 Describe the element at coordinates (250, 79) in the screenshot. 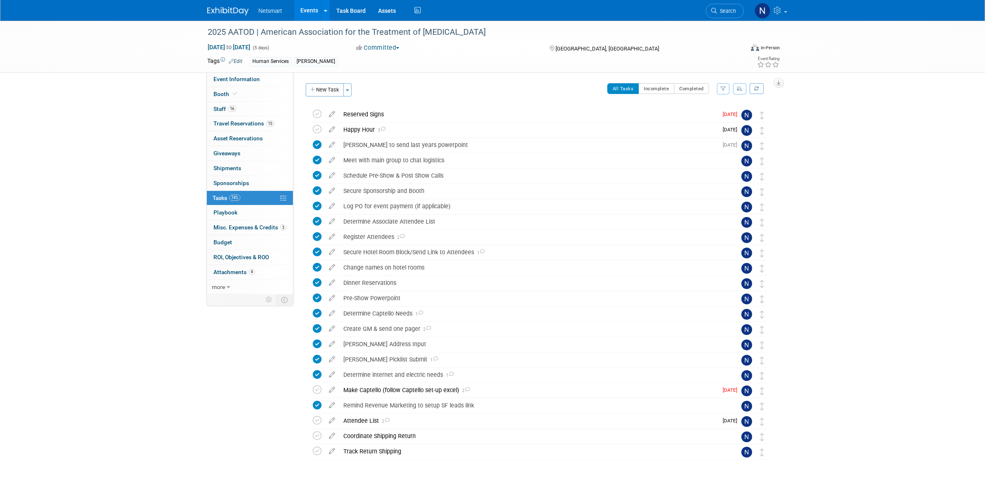

I see `a: Event Information` at that location.